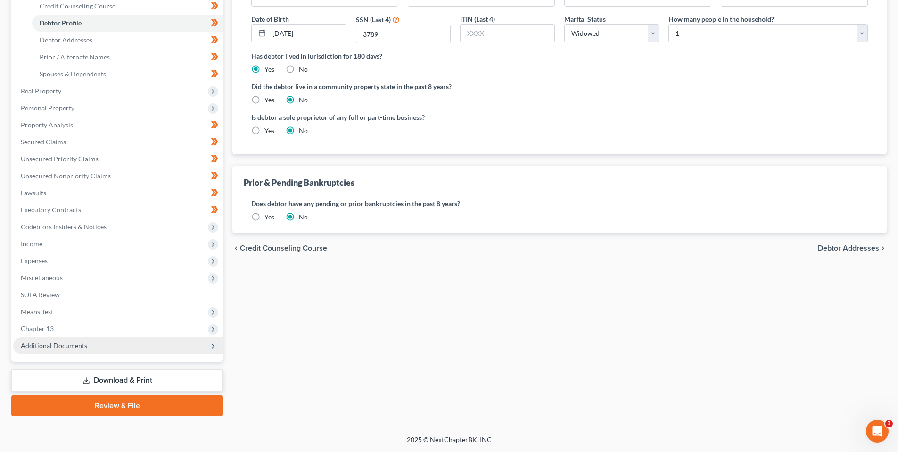 The height and width of the screenshot is (452, 898). What do you see at coordinates (47, 125) in the screenshot?
I see `span: Property Analysis` at bounding box center [47, 125].